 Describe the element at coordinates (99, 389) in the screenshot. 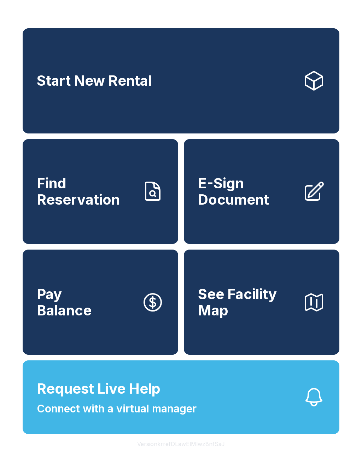

I see `span: Request Live Help` at that location.